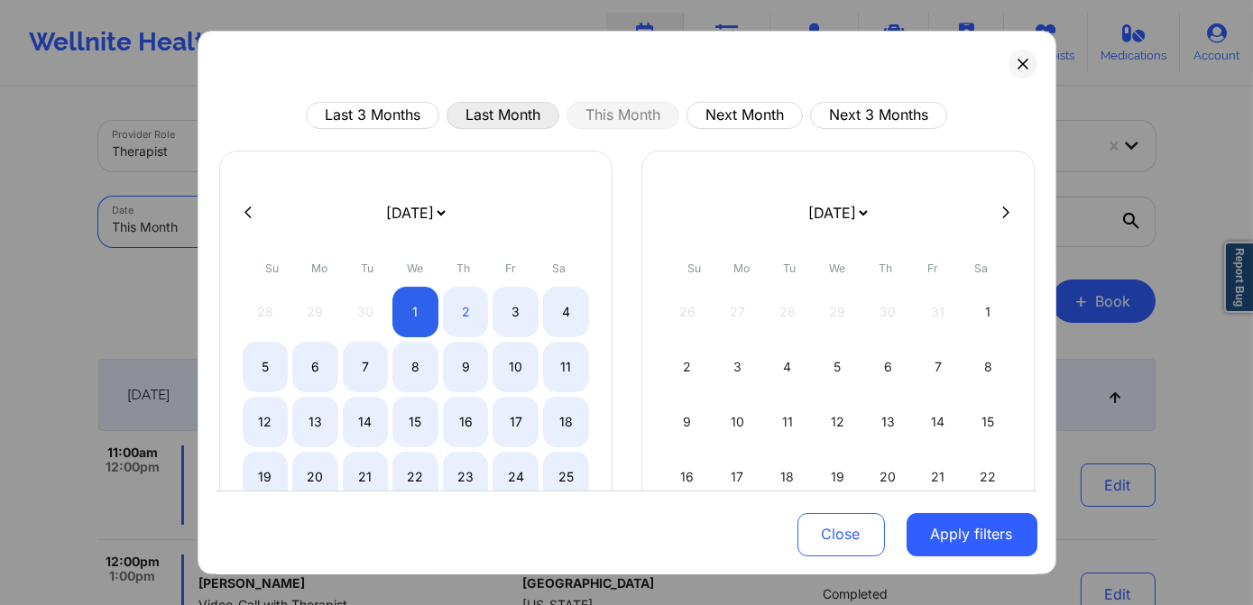  I want to click on div: Mon Oct 13 2025, so click(315, 422).